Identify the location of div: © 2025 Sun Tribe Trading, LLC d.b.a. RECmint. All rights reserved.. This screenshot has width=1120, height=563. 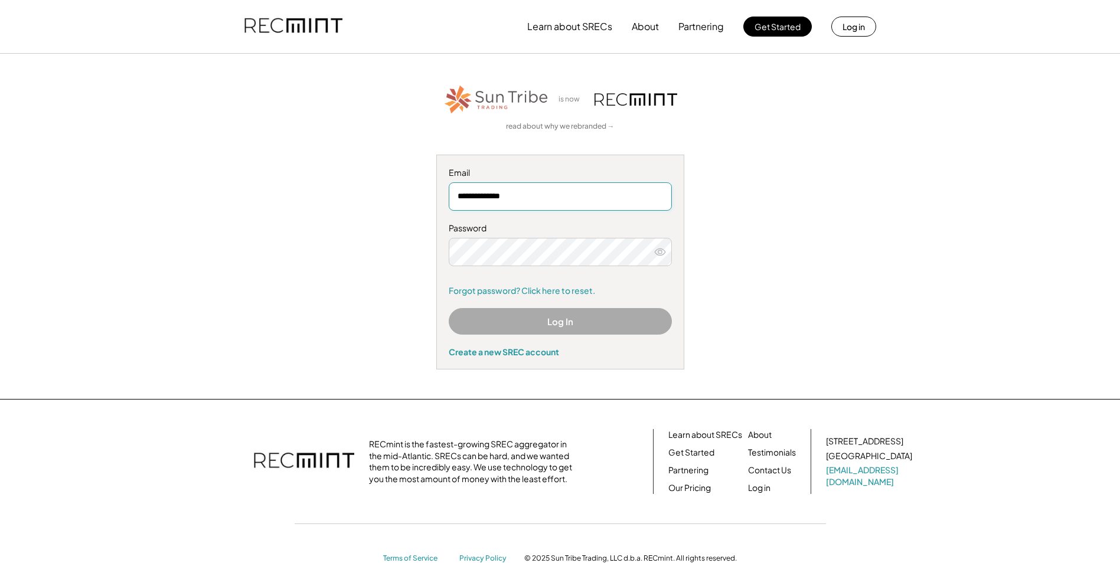
(631, 559).